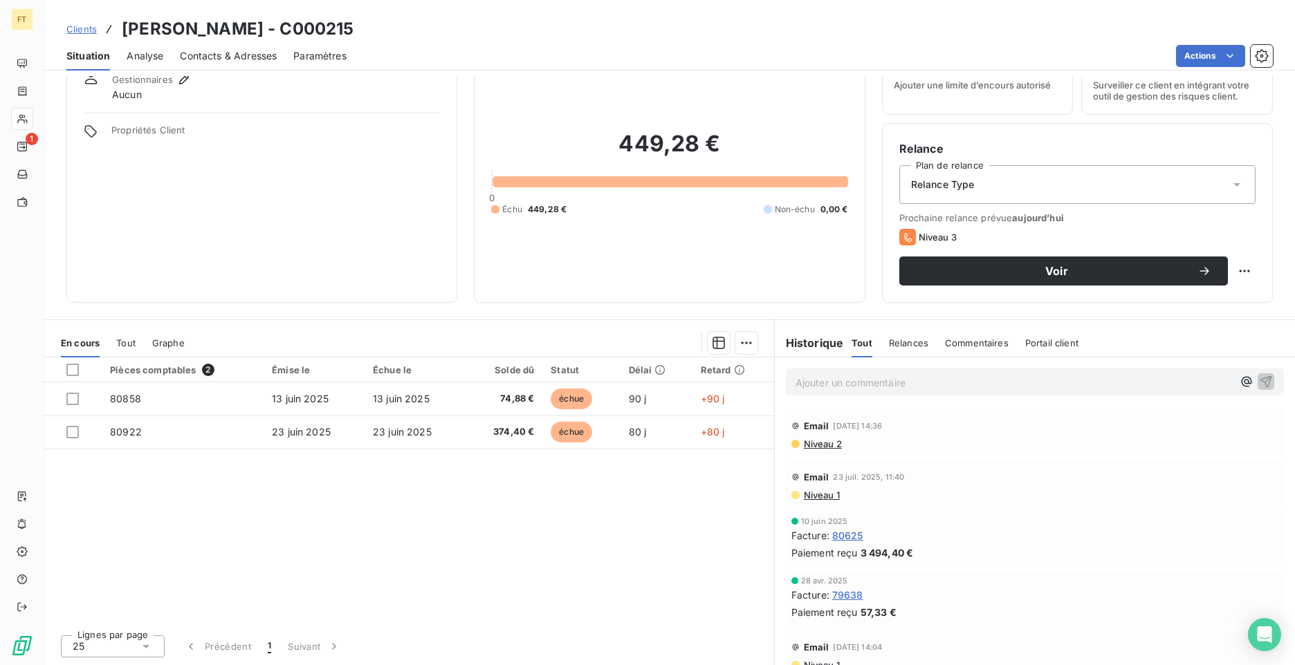  What do you see at coordinates (228, 56) in the screenshot?
I see `span: Contacts & Adresses` at bounding box center [228, 56].